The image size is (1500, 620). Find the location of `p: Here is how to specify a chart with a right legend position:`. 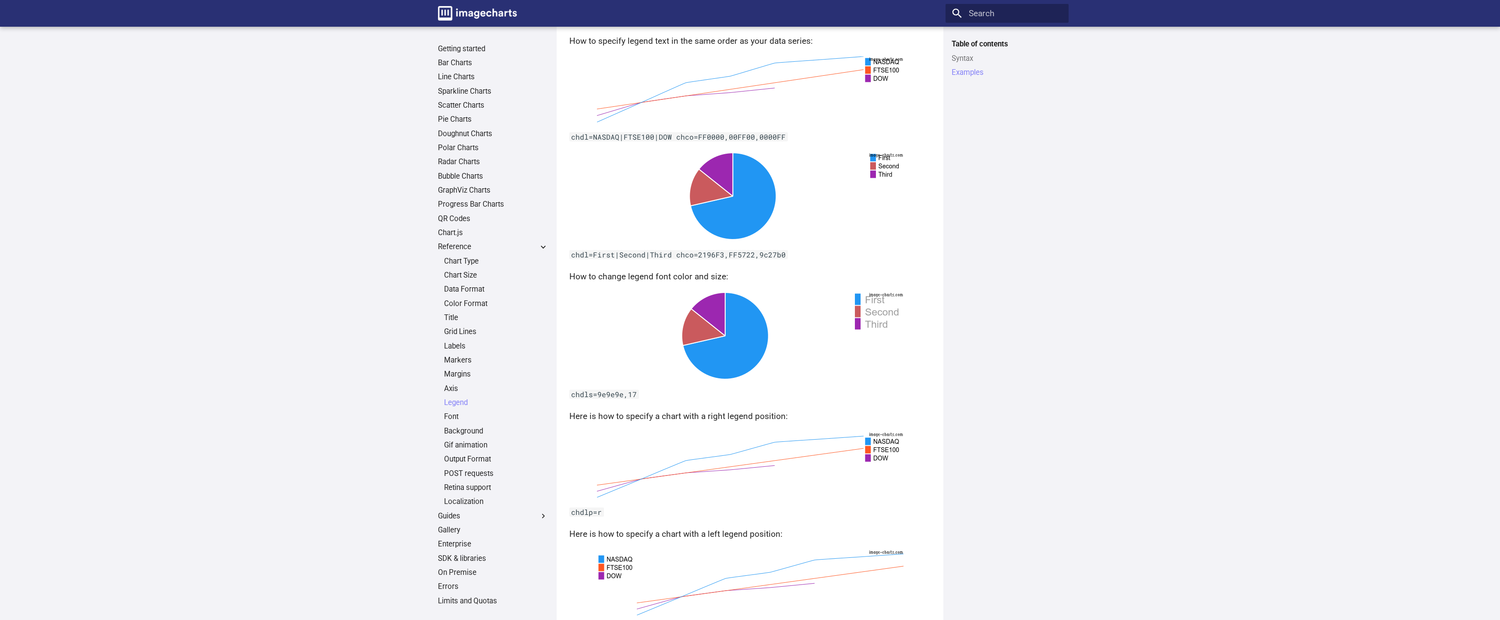

p: Here is how to specify a chart with a right legend position: is located at coordinates (750, 416).